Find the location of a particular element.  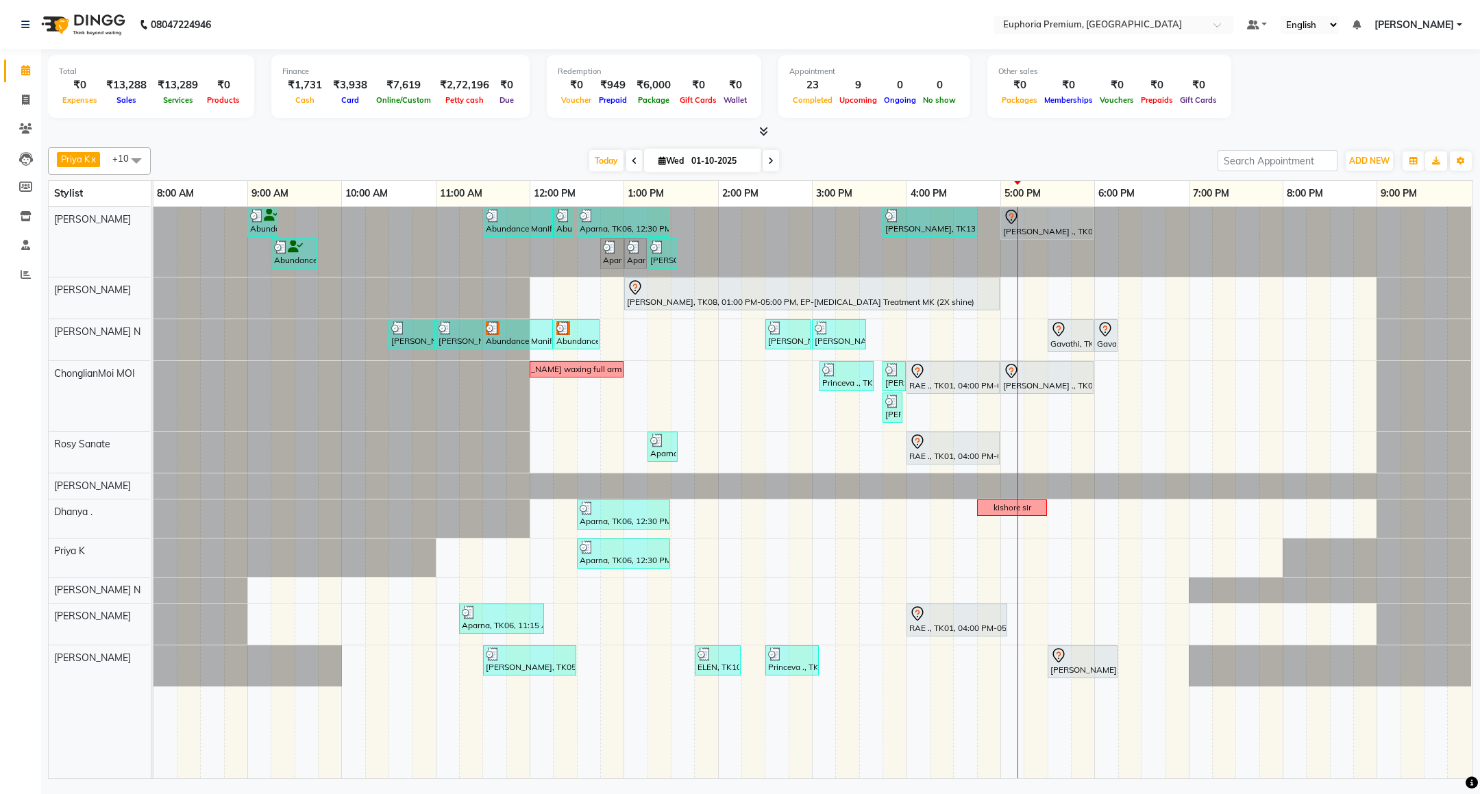

span: Products is located at coordinates (223, 100).